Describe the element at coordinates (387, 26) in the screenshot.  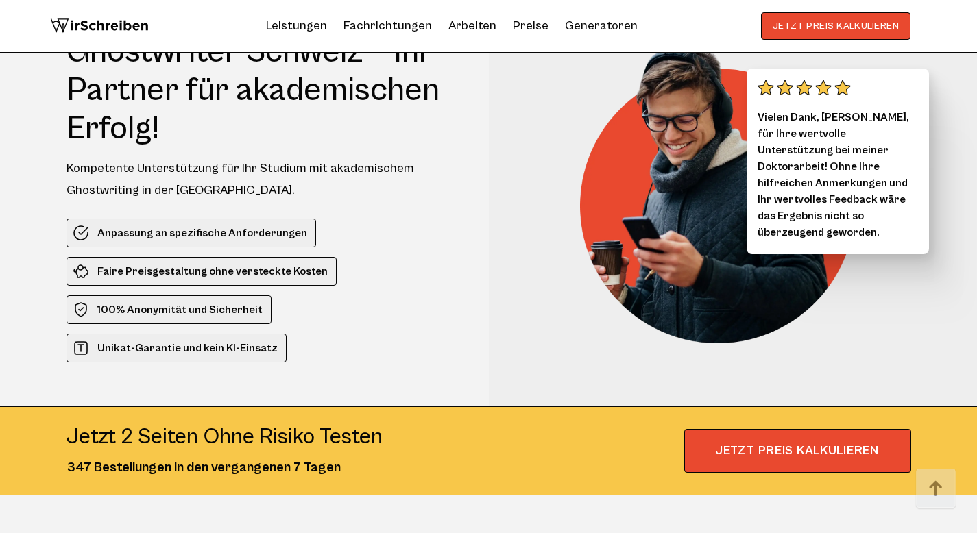
I see `a: Fachrichtungen` at that location.